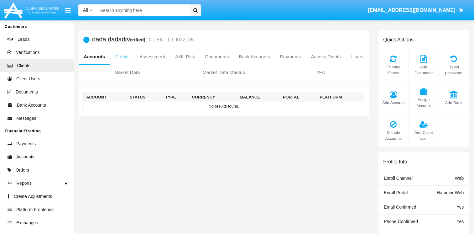 The image size is (474, 234). What do you see at coordinates (136, 39) in the screenshot?
I see `div: (Verified)` at bounding box center [136, 39].